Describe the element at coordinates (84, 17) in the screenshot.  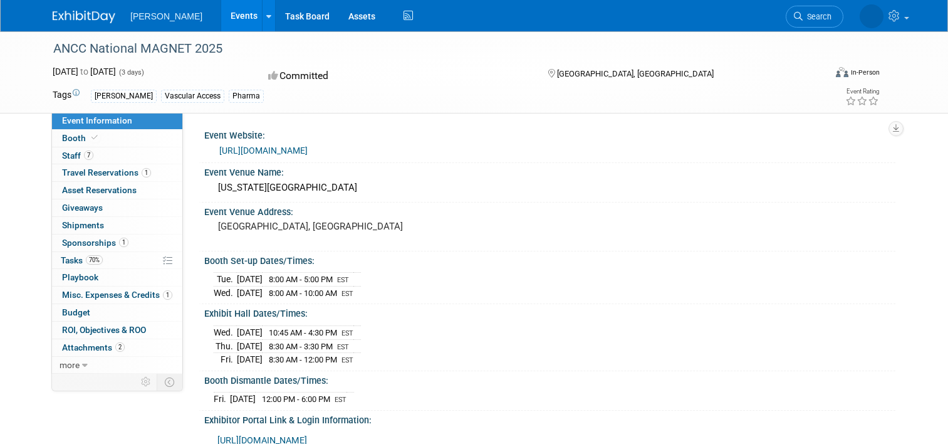
I see `img: ExhibitDay` at that location.